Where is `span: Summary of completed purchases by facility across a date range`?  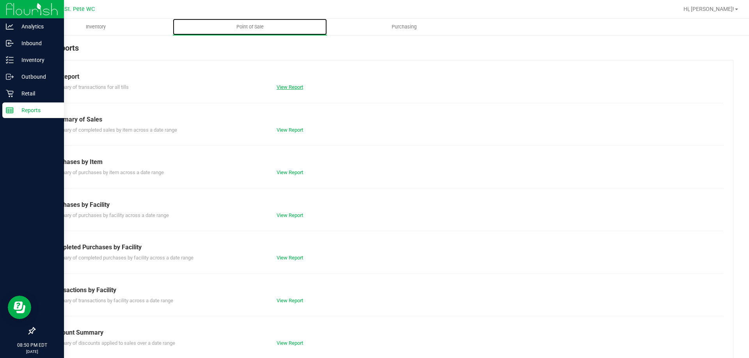 span: Summary of completed purchases by facility across a date range is located at coordinates (122, 258).